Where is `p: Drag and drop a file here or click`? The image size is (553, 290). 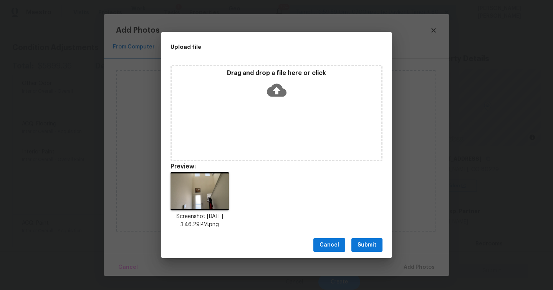
p: Drag and drop a file here or click is located at coordinates (277, 73).